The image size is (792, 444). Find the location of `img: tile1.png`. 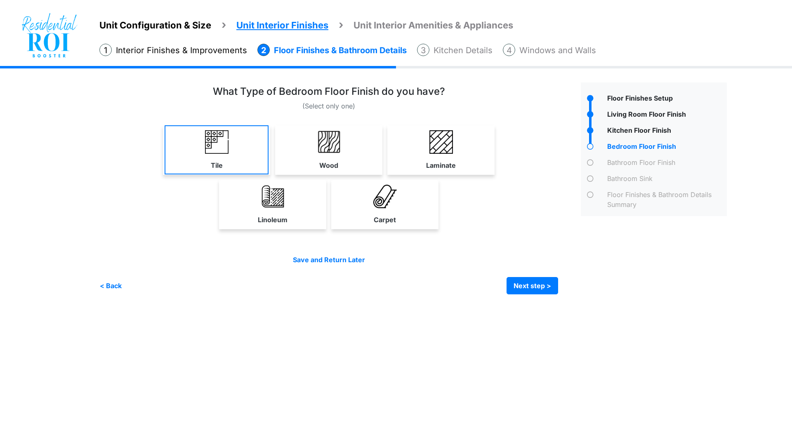

img: tile1.png is located at coordinates (216, 142).